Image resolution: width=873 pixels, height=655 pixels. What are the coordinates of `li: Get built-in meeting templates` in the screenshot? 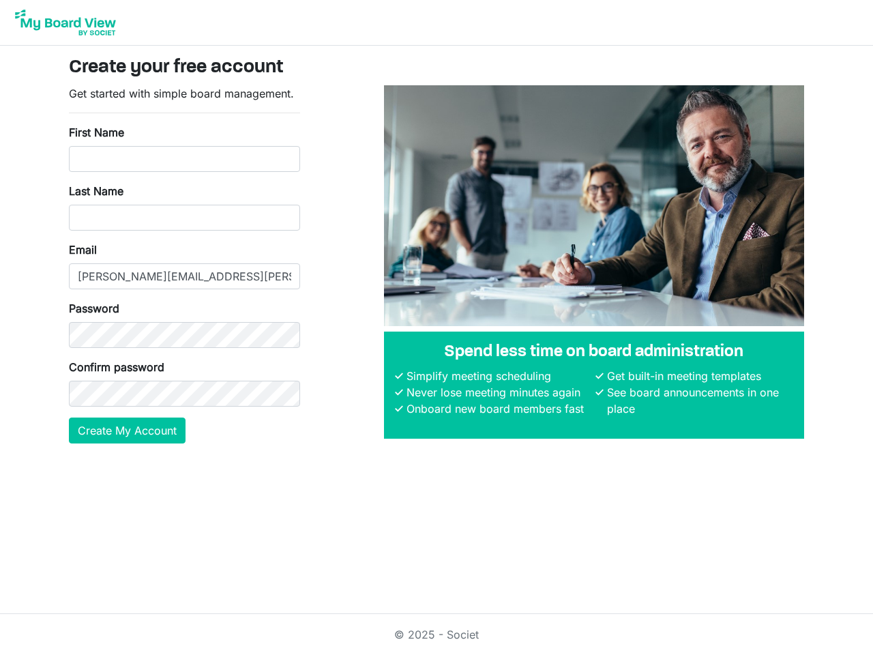 It's located at (699, 376).